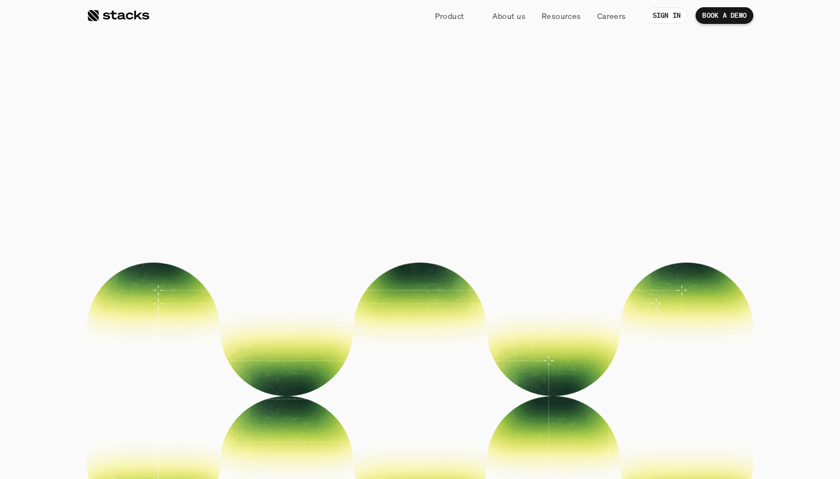  I want to click on p: Careers, so click(612, 16).